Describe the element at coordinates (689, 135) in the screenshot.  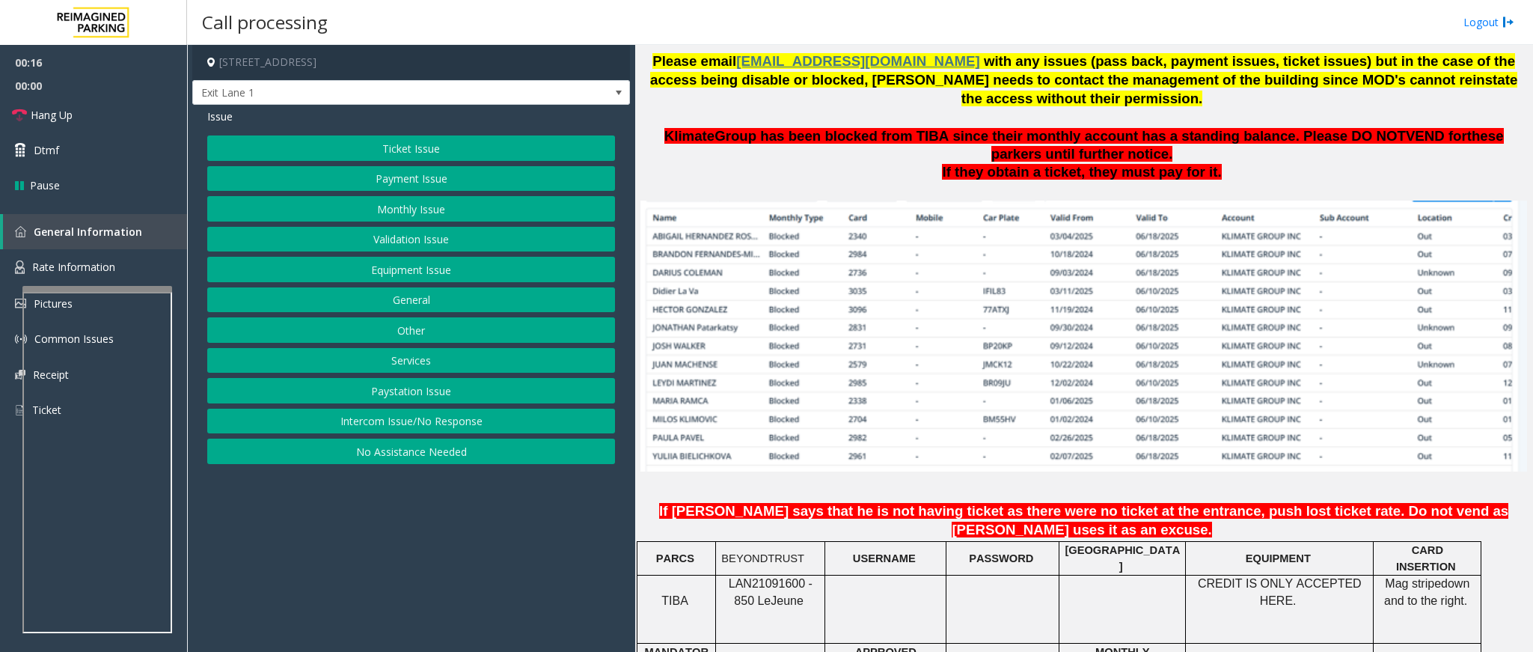
I see `span: Klimate` at that location.